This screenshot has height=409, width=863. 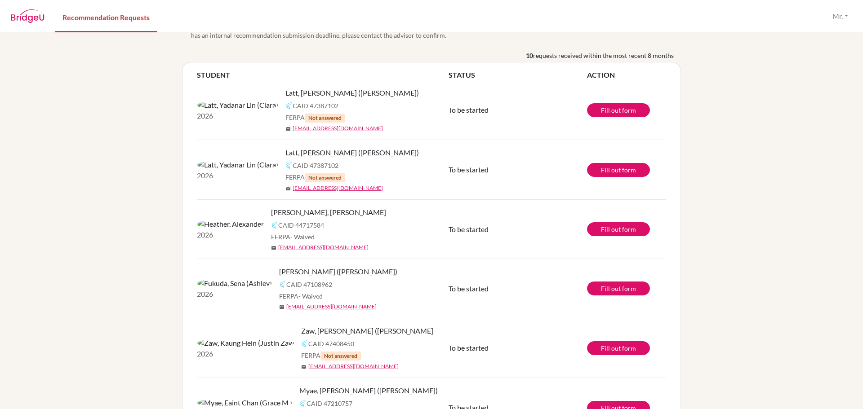 What do you see at coordinates (244, 403) in the screenshot?
I see `img: Myae, Eaint Chan (Grace M.)` at bounding box center [244, 403].